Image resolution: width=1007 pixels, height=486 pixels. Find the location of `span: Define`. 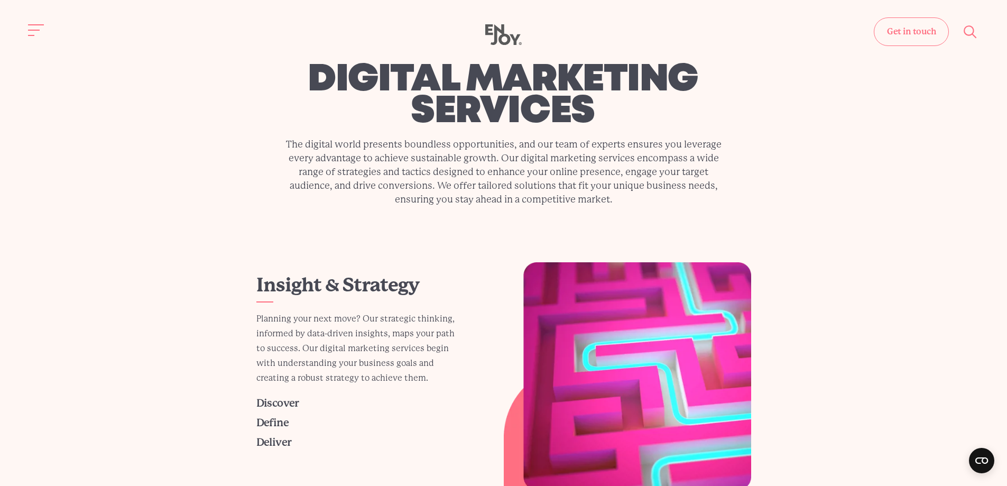

span: Define is located at coordinates (272, 422).